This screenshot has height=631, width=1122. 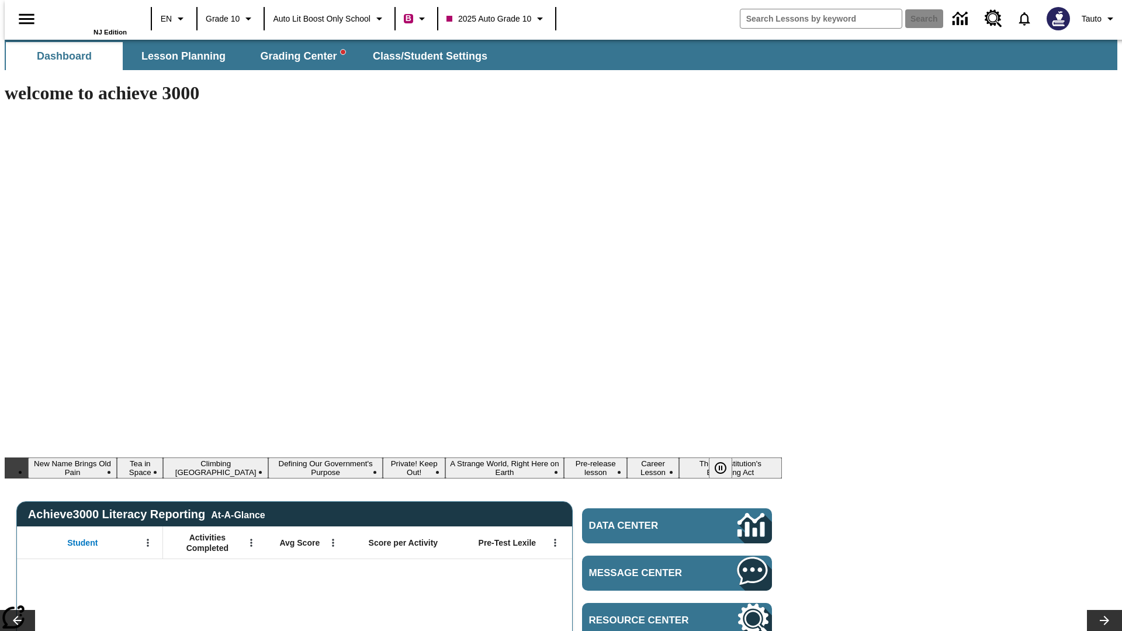 What do you see at coordinates (223, 19) in the screenshot?
I see `span: Grade 10` at bounding box center [223, 19].